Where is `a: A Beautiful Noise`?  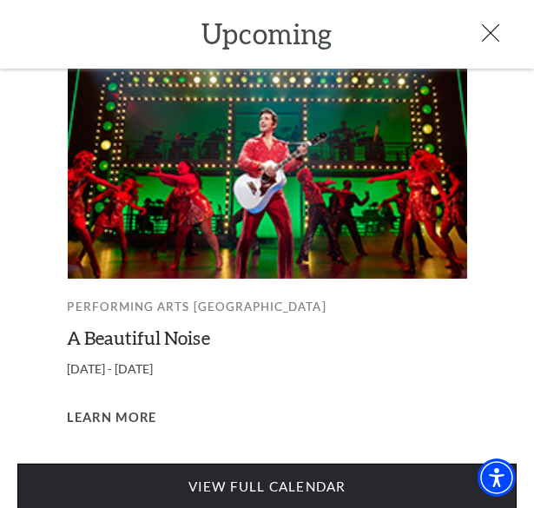
a: A Beautiful Noise is located at coordinates (139, 337).